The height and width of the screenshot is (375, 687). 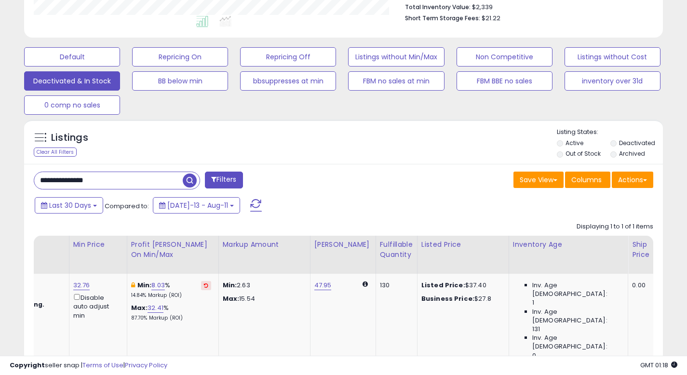 What do you see at coordinates (323, 285) in the screenshot?
I see `a: 47.95` at bounding box center [323, 285].